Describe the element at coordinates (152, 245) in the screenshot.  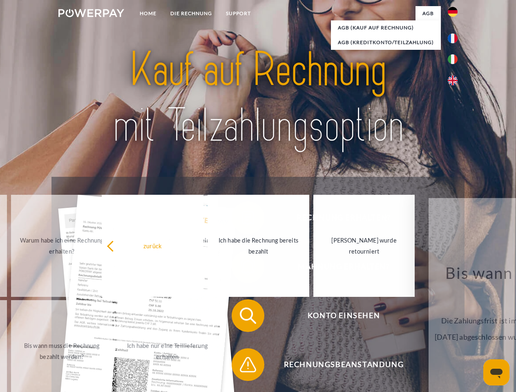
I see `div: zurück` at that location.